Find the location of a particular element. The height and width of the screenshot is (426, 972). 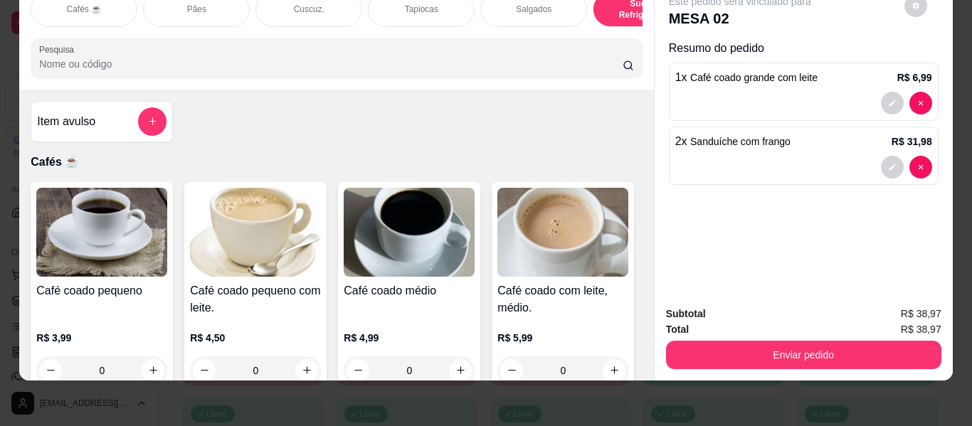

p: 1 x is located at coordinates (747, 78).